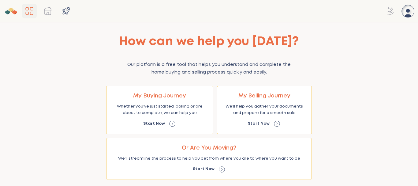 This screenshot has height=186, width=418. I want to click on button: Or Are You Moving?We’ll streamline the process to help you get from where you are to where you wa..., so click(209, 159).